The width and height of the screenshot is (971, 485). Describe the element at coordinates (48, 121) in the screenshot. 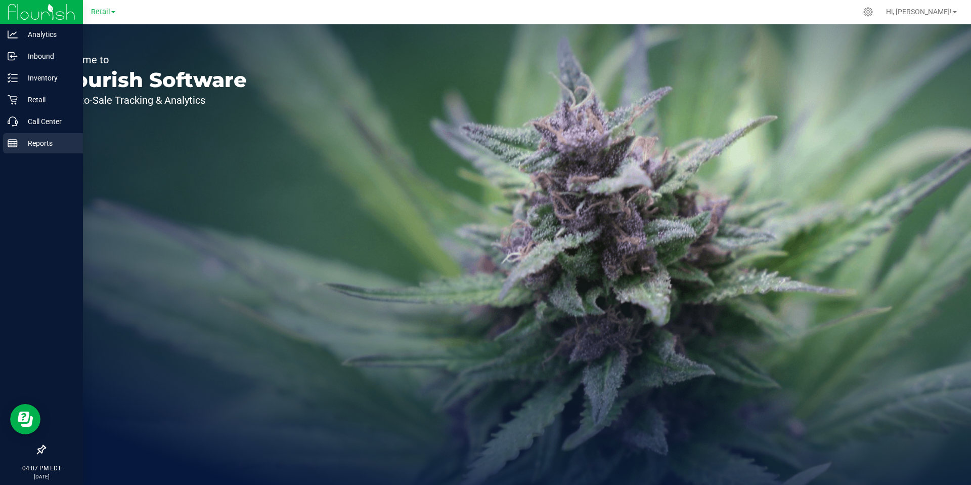

I see `p: Call Center` at that location.